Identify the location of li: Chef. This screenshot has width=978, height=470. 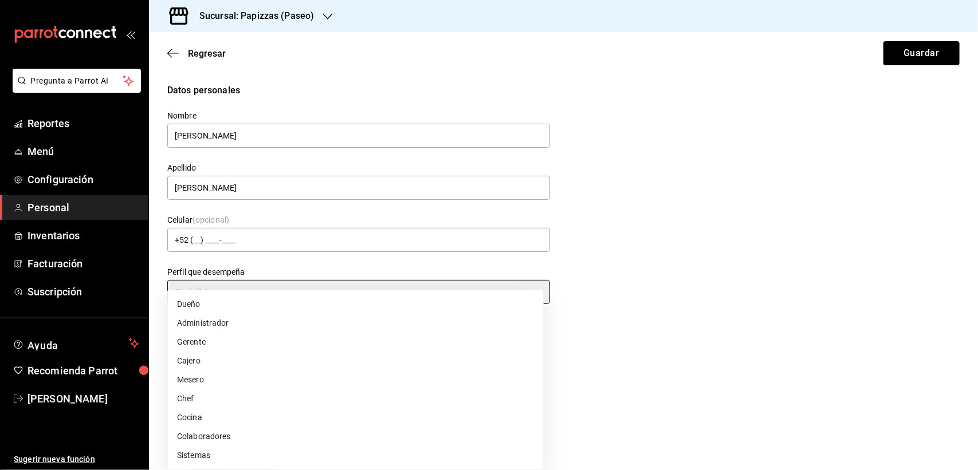
(355, 399).